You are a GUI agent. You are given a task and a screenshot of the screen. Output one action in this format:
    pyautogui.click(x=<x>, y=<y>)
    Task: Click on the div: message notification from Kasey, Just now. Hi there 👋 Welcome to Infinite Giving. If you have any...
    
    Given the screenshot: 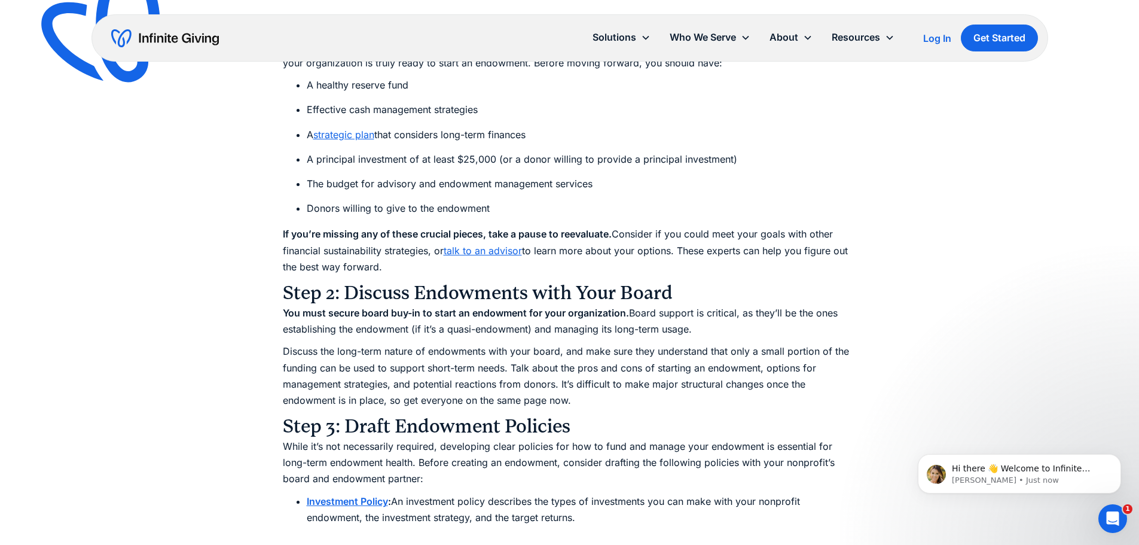 What is the action you would take?
    pyautogui.click(x=120, y=45)
    